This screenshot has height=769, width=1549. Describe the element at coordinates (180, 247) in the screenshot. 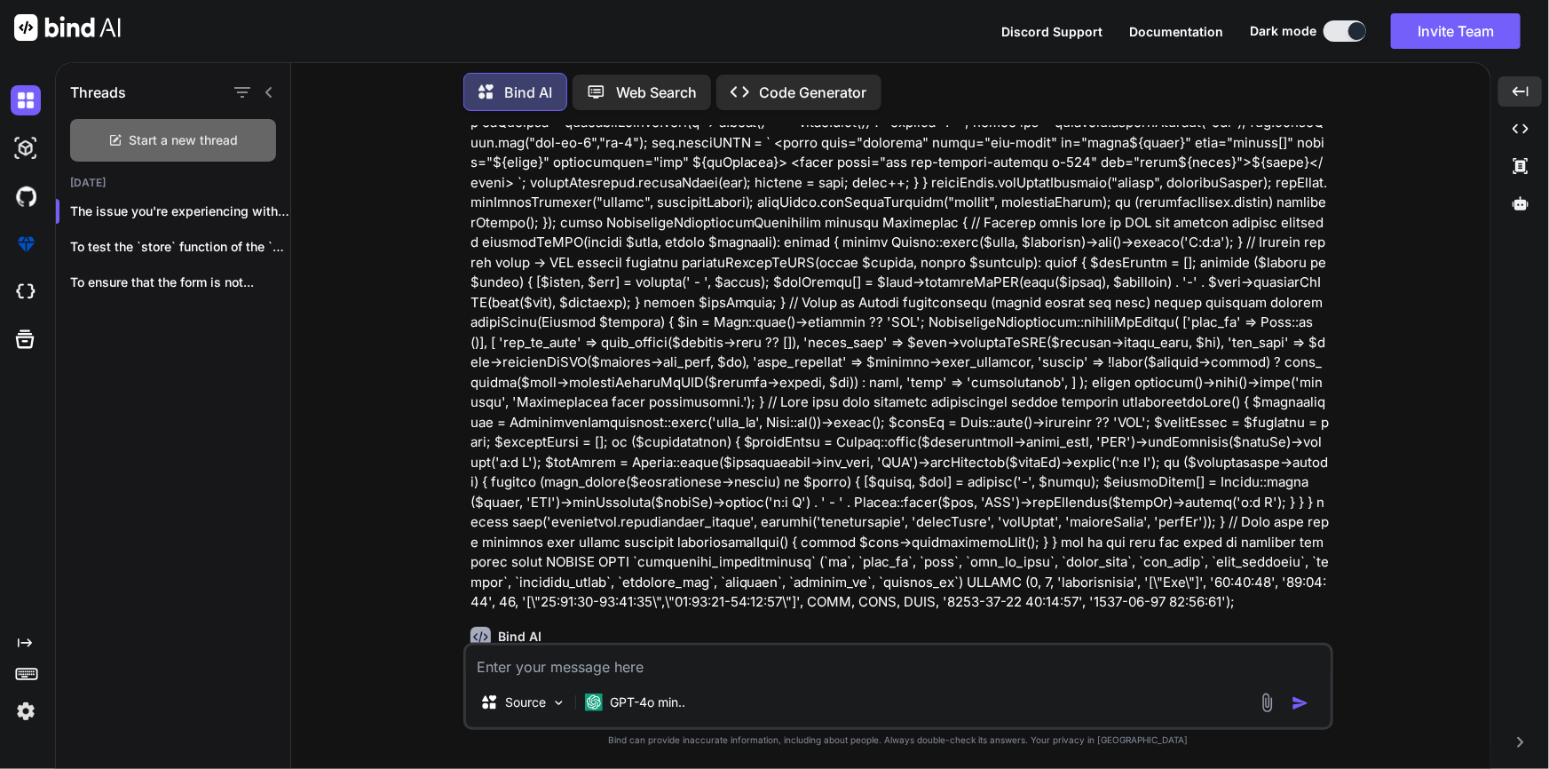

I see `p: To test the `store` function of the `Pai...` at that location.